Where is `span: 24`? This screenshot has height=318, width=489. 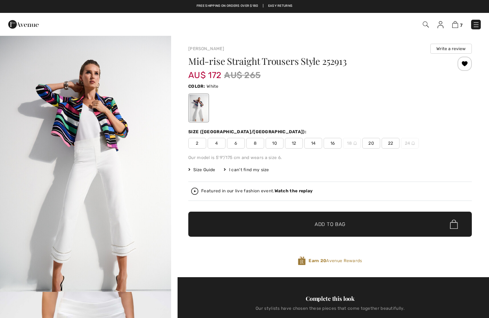
span: 24 is located at coordinates (410, 143).